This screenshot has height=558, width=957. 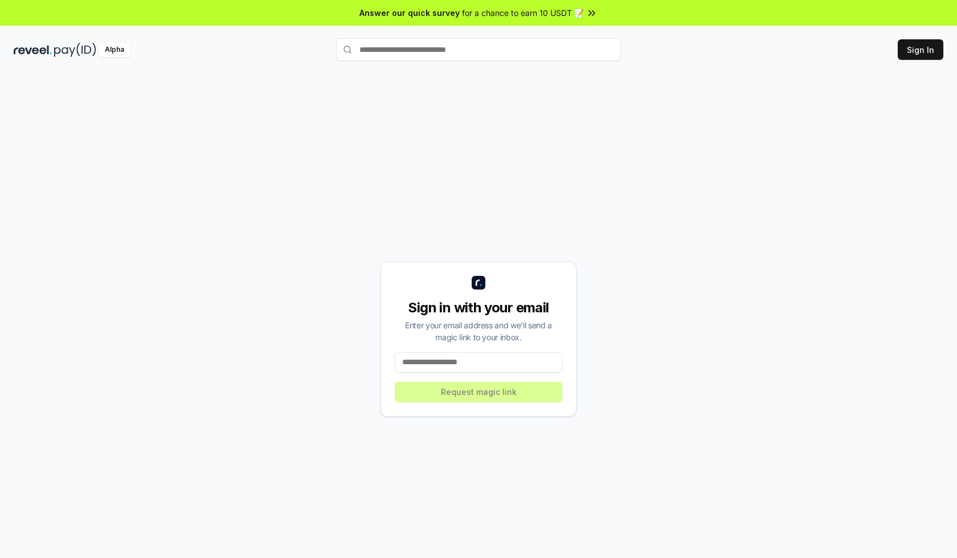 What do you see at coordinates (32, 50) in the screenshot?
I see `img: reveel_dark` at bounding box center [32, 50].